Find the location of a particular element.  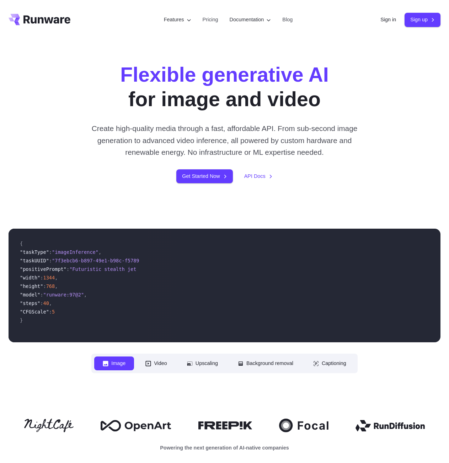

strong: Flexible generative AI is located at coordinates (224, 75).